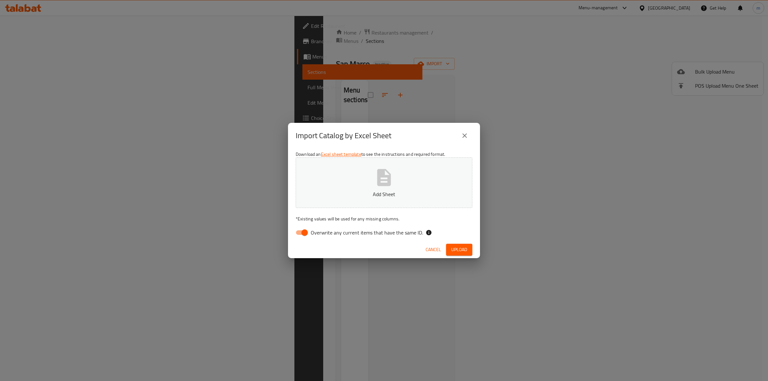  What do you see at coordinates (384, 195) in the screenshot?
I see `div: Download an to see the instructions and required format.` at bounding box center [384, 195].